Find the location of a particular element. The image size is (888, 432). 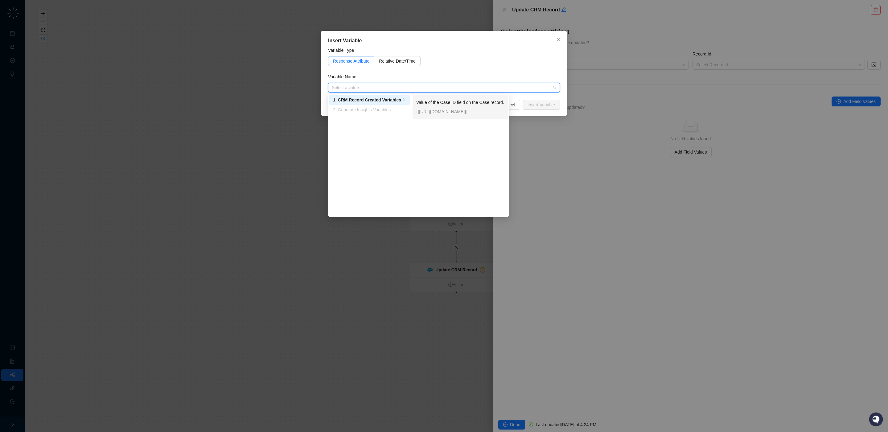

span: Pylon is located at coordinates (68, 104).